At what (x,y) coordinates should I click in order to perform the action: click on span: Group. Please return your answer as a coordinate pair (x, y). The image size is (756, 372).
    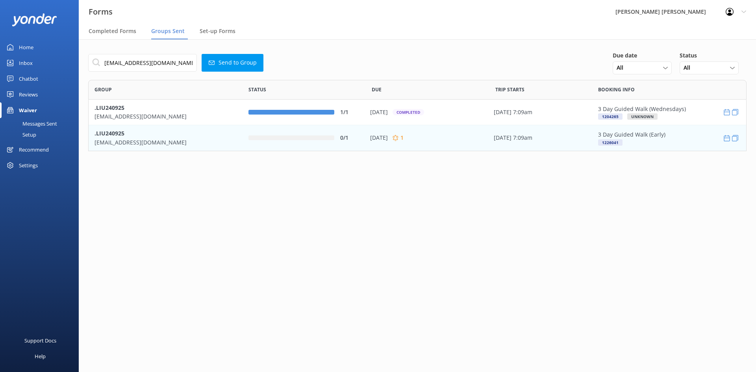
    Looking at the image, I should click on (103, 89).